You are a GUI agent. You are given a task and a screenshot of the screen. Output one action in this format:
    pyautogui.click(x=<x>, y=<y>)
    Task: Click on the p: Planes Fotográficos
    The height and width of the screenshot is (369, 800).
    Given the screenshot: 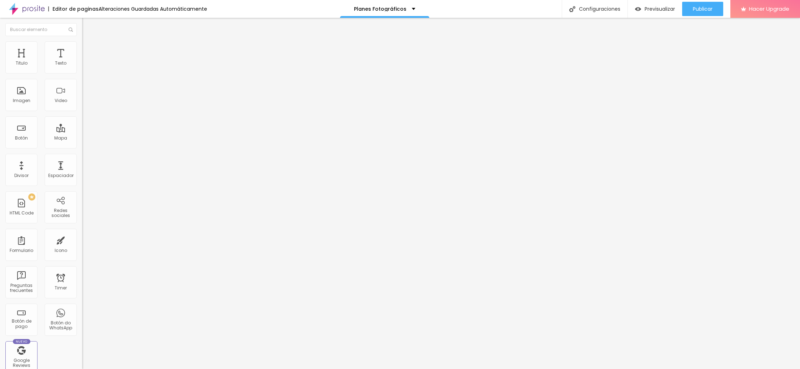 What is the action you would take?
    pyautogui.click(x=380, y=9)
    